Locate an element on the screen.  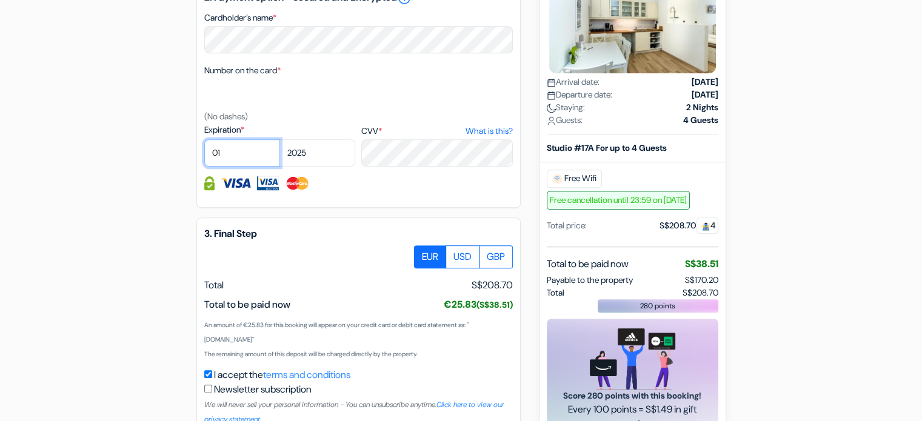
div: Total price: is located at coordinates (567, 225).